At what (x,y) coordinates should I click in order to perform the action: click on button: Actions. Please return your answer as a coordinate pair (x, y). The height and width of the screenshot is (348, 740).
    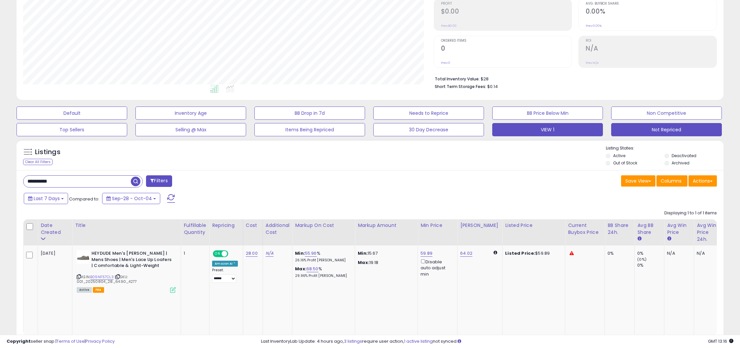
    Looking at the image, I should click on (703, 181).